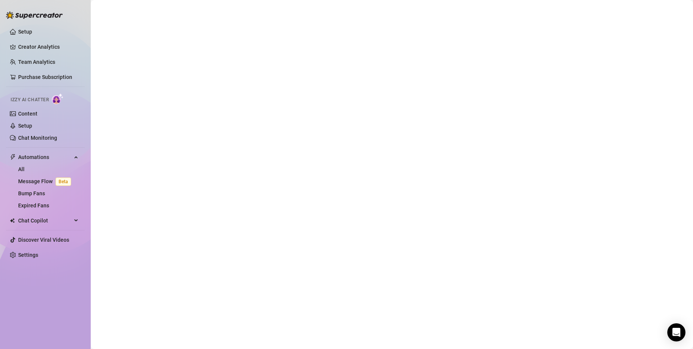  What do you see at coordinates (37, 138) in the screenshot?
I see `a: Chat Monitoring` at bounding box center [37, 138].